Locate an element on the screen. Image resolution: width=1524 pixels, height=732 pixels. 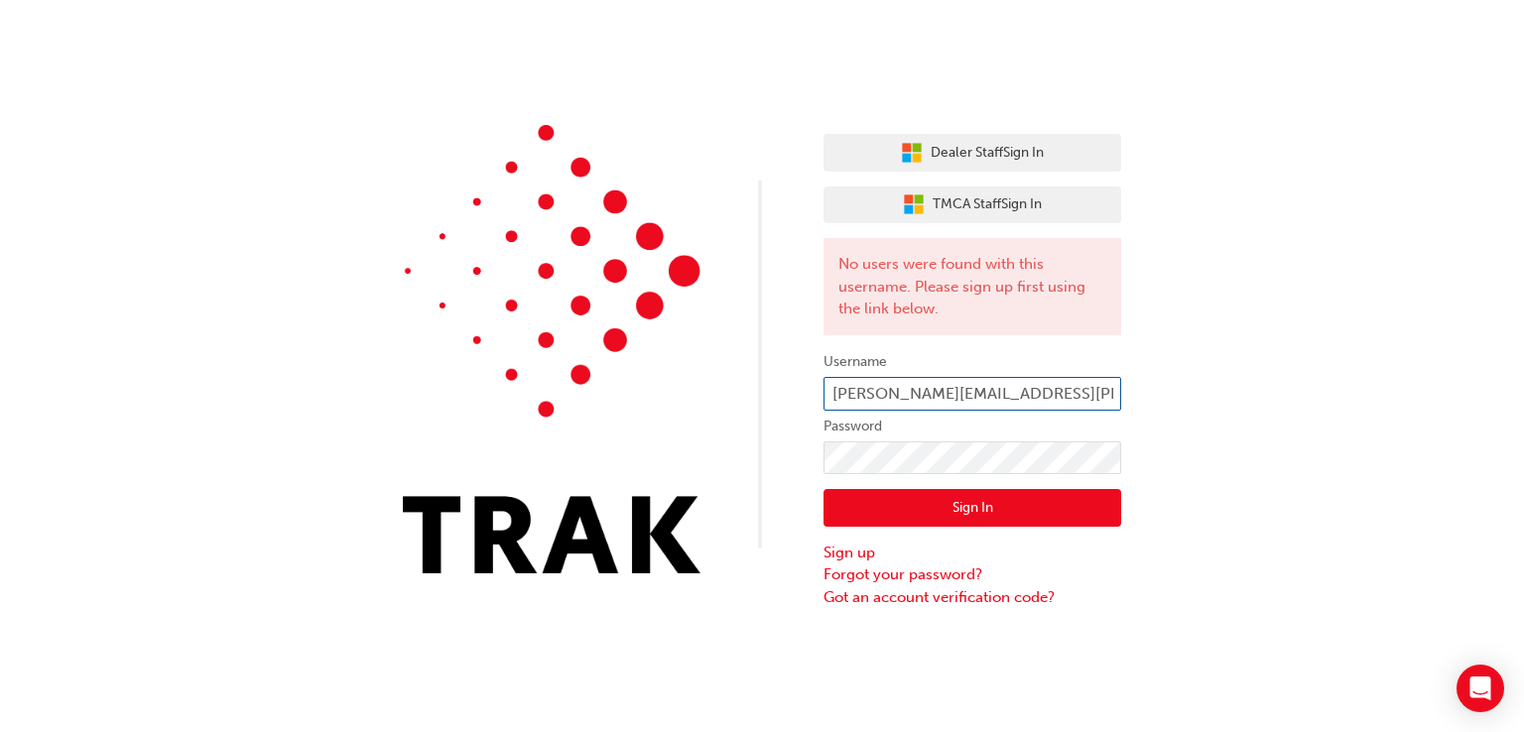
span: Dealer Staff Sign In is located at coordinates (987, 153).